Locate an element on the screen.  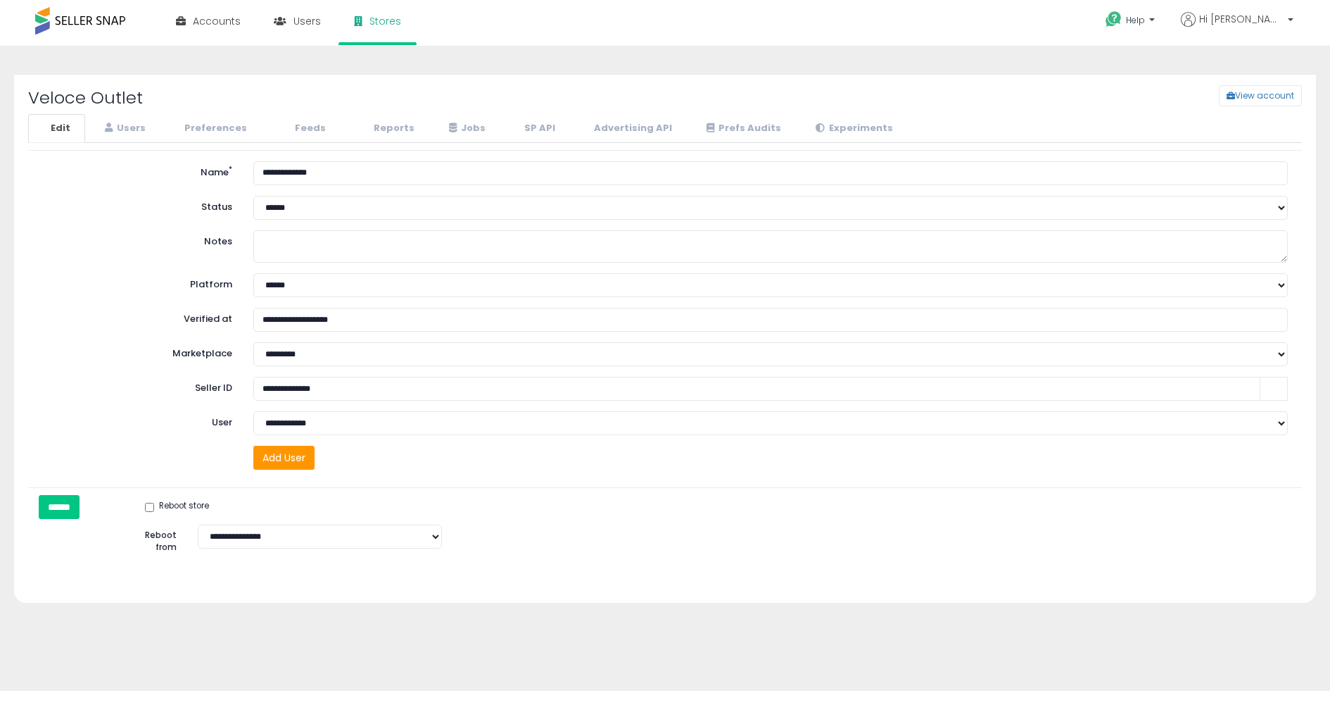
button: Add User is located at coordinates (284, 458).